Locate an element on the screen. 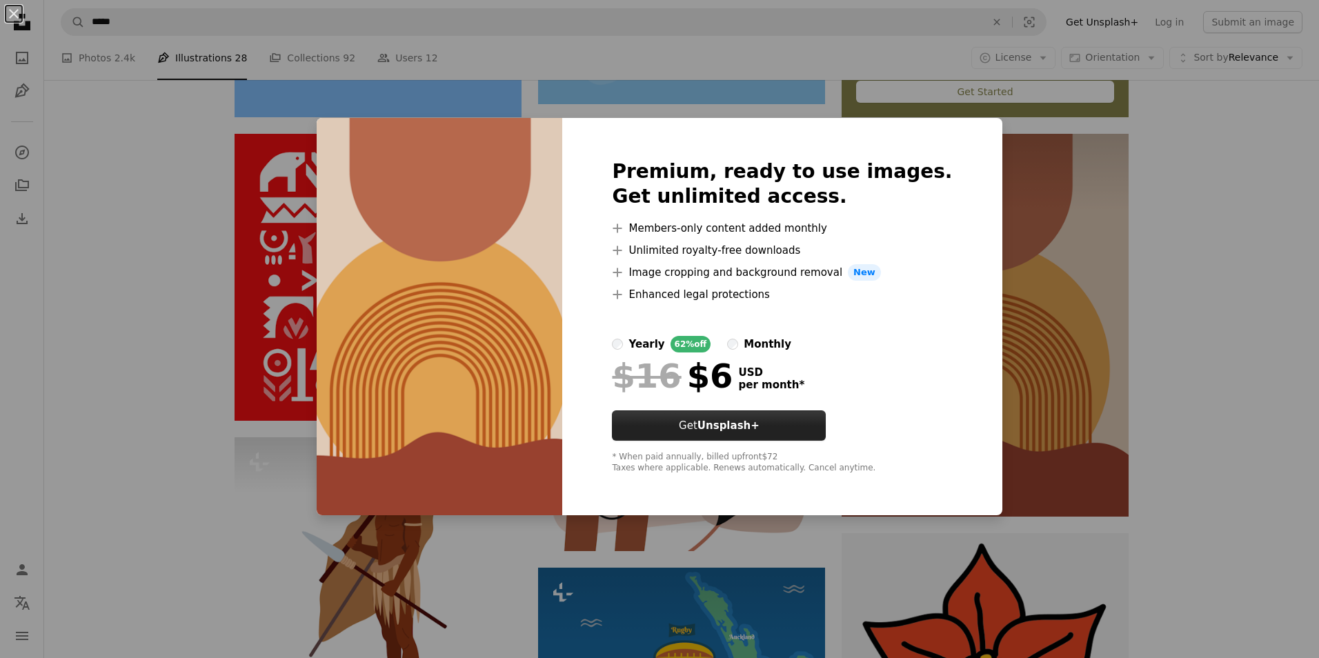 The height and width of the screenshot is (658, 1319). strong: Unsplash+ is located at coordinates (729, 426).